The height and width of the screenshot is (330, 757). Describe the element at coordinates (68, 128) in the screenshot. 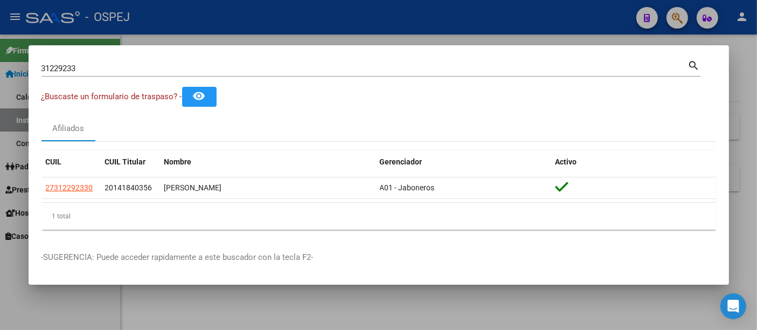

I see `div: Afiliados` at that location.